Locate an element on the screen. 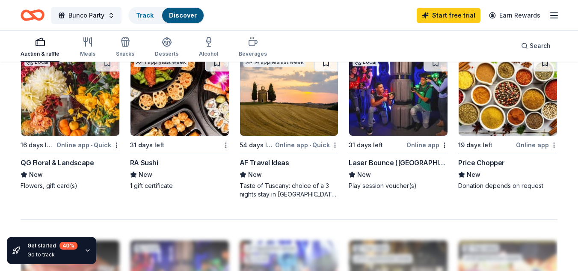 This screenshot has width=578, height=271. a: Earn Rewards is located at coordinates (515, 15).